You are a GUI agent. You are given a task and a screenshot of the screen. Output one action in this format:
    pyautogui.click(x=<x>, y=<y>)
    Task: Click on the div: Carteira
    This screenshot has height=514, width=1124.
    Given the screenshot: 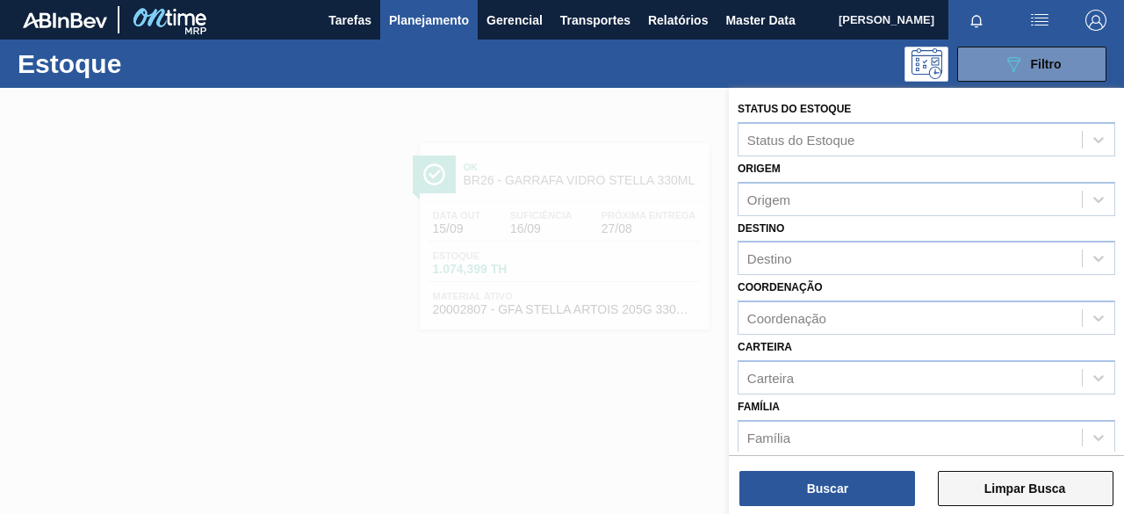 What is the action you would take?
    pyautogui.click(x=770, y=377)
    